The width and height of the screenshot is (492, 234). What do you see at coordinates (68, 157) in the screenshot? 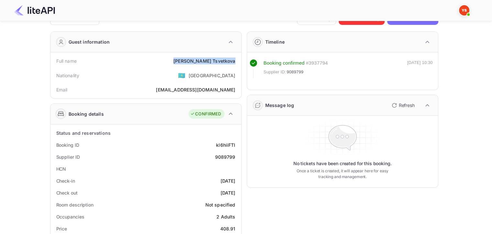
I see `div: Supplier ID` at bounding box center [68, 157].